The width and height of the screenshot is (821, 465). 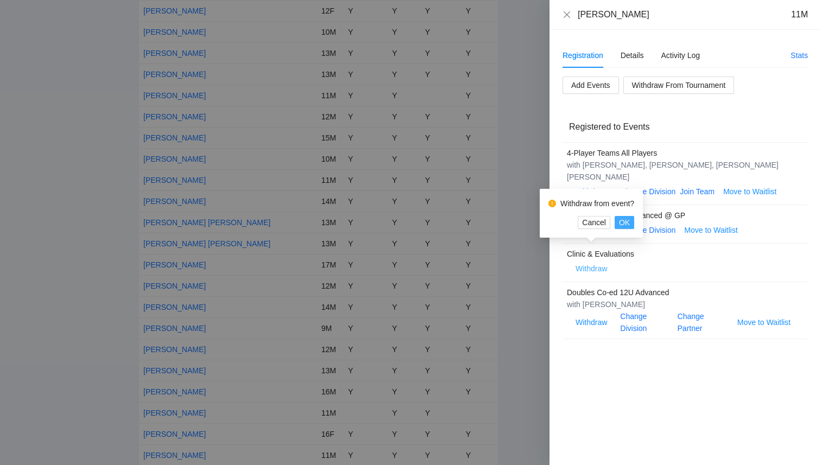 I want to click on span: Withdraw From Tournament, so click(x=678, y=85).